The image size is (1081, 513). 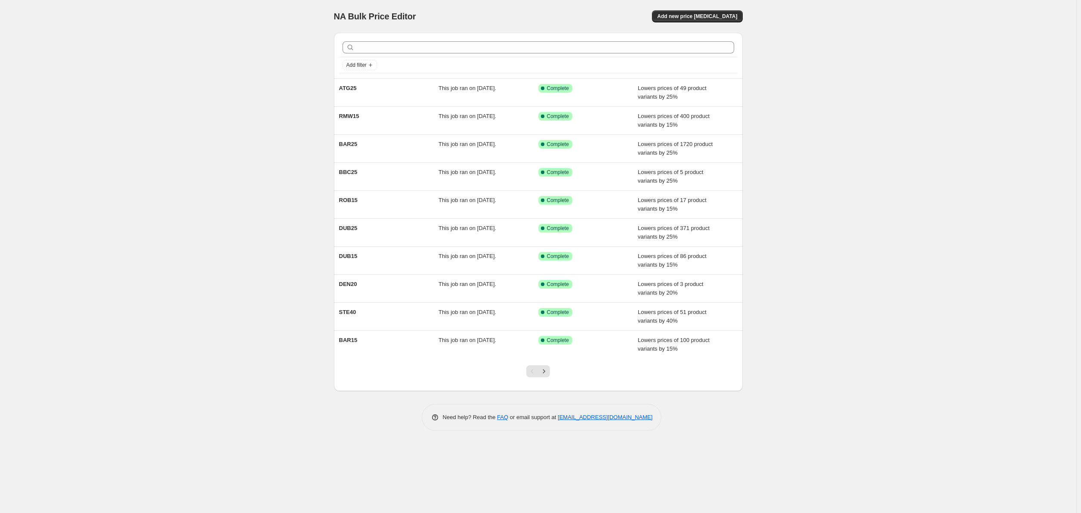 I want to click on span: DUB25, so click(x=348, y=228).